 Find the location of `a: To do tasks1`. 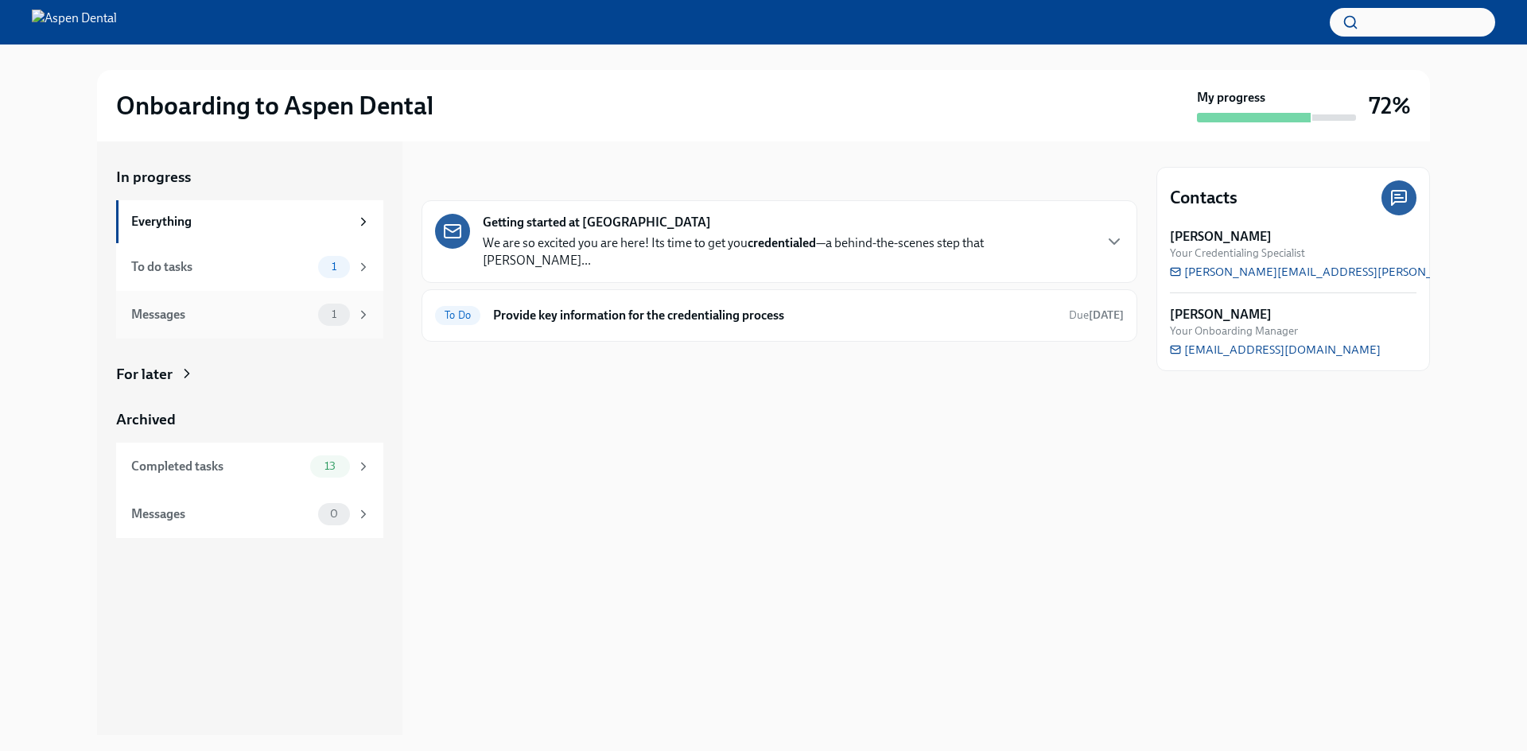

a: To do tasks1 is located at coordinates (250, 267).